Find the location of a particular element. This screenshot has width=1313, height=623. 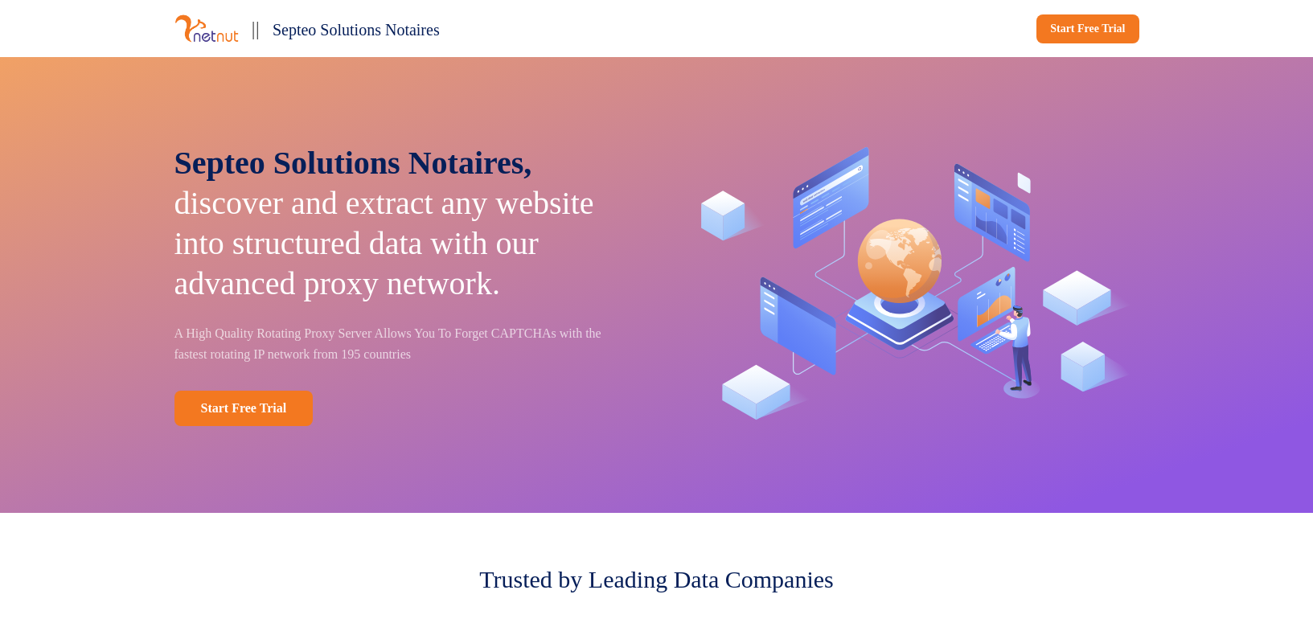

p: A High Quality Rotating Proxy Server Allows You To Forget CAPTCHAs with the fastest rotating IP n... is located at coordinates (404, 344).